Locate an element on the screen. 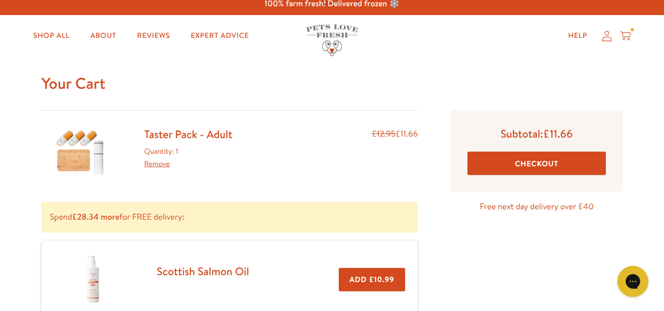 The image size is (664, 311). a: Shop All is located at coordinates (51, 36).